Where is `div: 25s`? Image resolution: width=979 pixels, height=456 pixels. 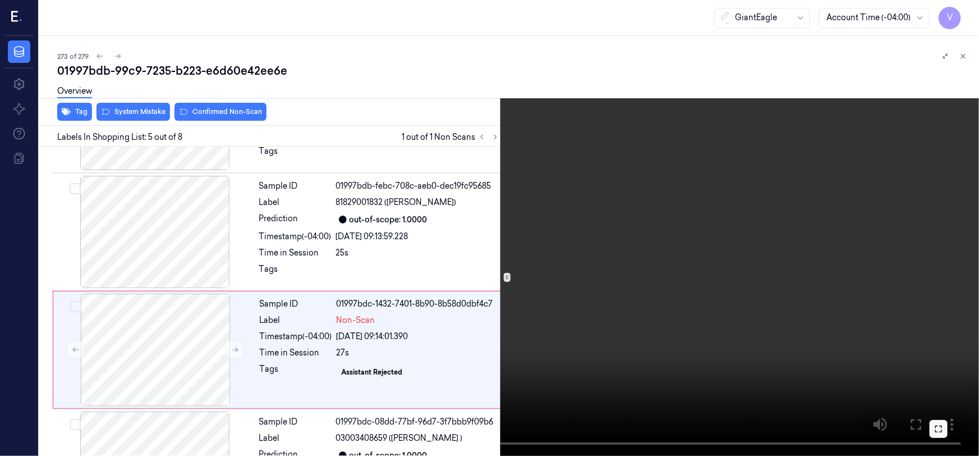 div: 25s is located at coordinates (418, 252).